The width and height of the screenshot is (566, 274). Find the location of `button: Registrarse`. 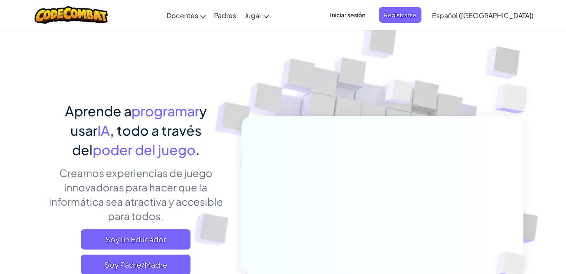

button: Registrarse is located at coordinates (400, 15).